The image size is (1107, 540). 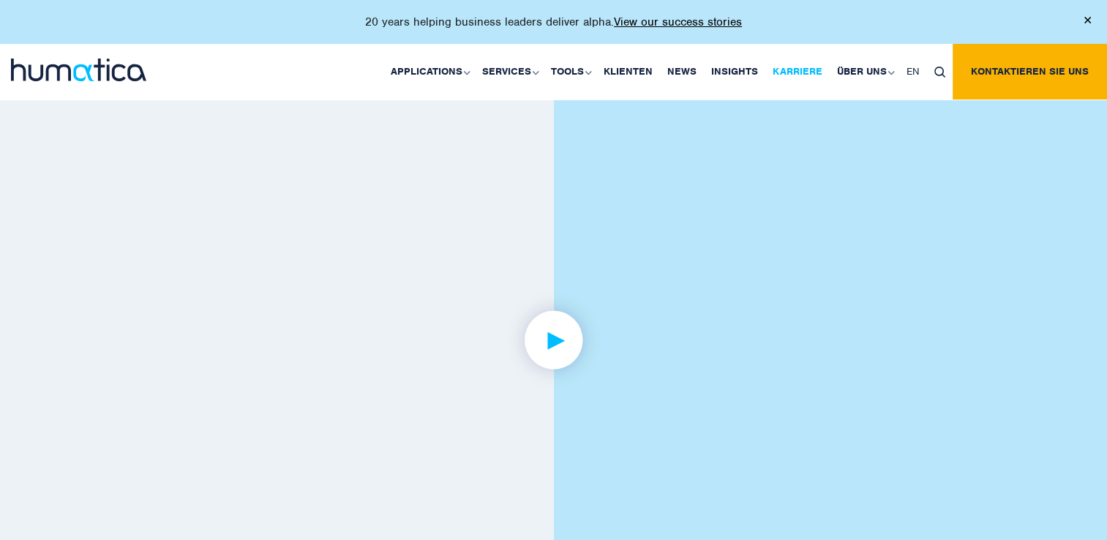 I want to click on a: Klienten, so click(x=628, y=72).